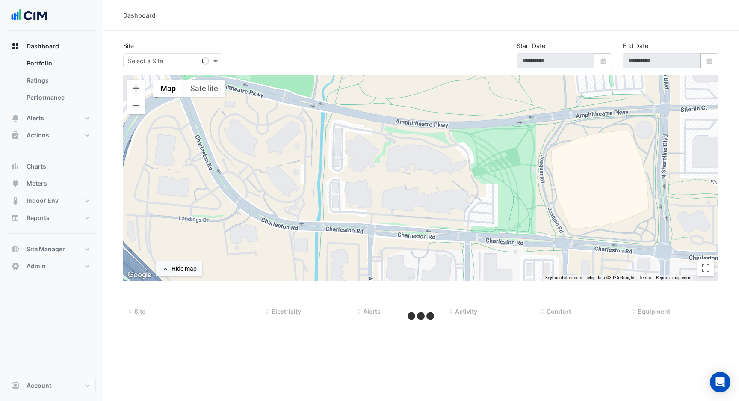 Image resolution: width=739 pixels, height=401 pixels. What do you see at coordinates (58, 63) in the screenshot?
I see `a: Portfolio` at bounding box center [58, 63].